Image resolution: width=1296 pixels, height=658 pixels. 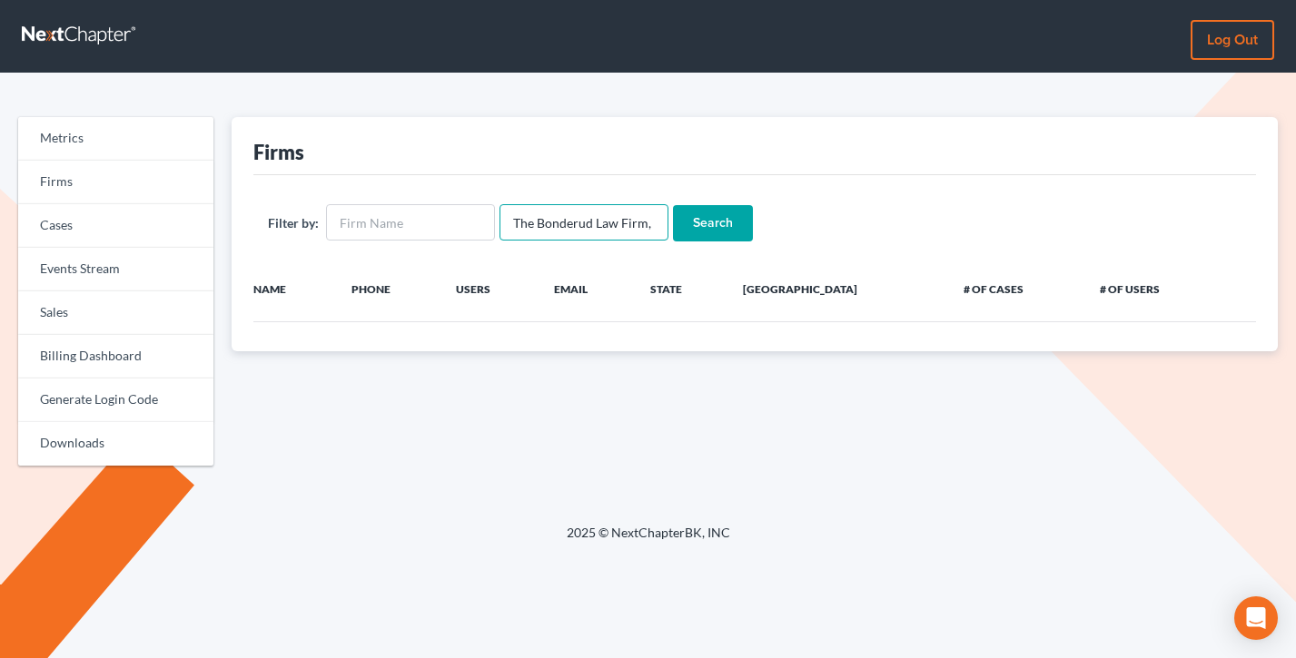 What do you see at coordinates (115, 357) in the screenshot?
I see `a: Billing Dashboard` at bounding box center [115, 357].